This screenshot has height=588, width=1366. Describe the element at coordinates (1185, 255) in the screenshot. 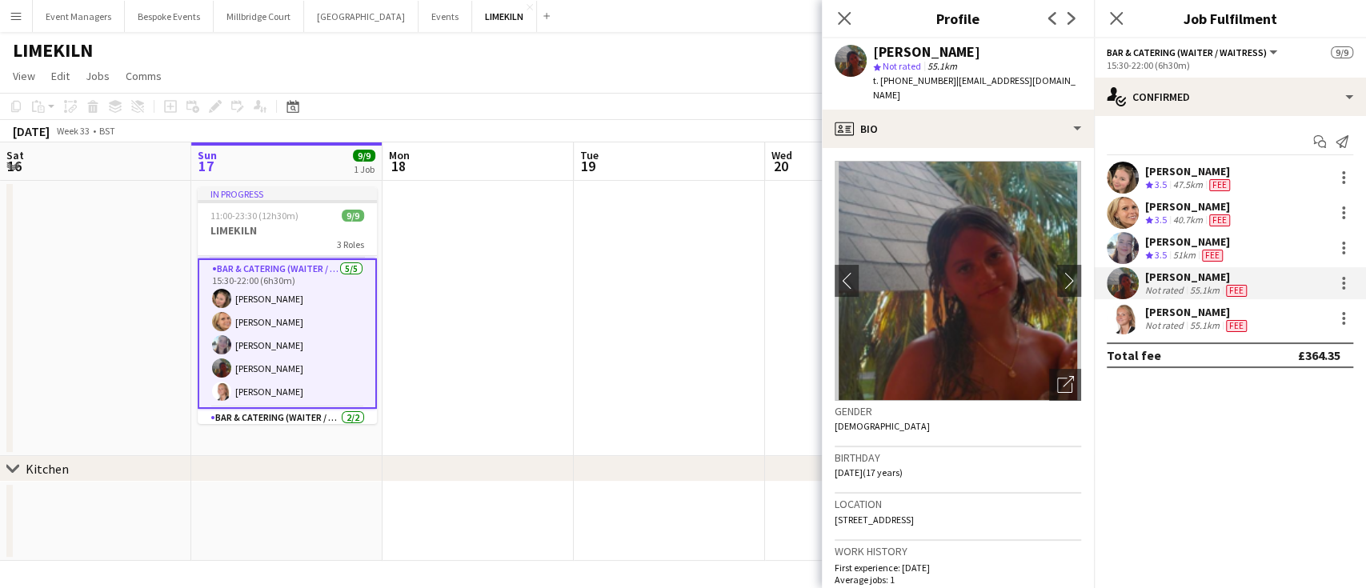

I see `div: 51km` at that location.